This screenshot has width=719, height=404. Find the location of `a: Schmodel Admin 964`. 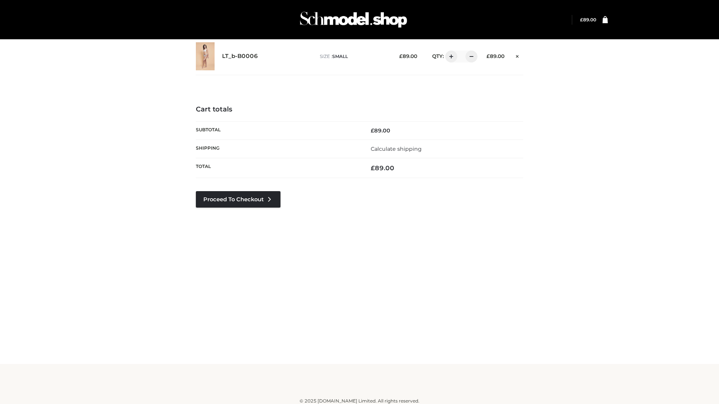

a: Schmodel Admin 964 is located at coordinates (353, 19).